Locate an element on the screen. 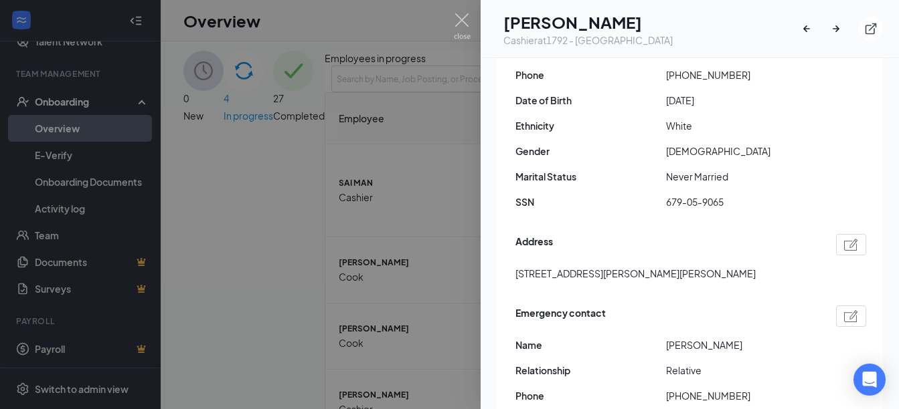 The image size is (899, 409). span: Never Married is located at coordinates (741, 177).